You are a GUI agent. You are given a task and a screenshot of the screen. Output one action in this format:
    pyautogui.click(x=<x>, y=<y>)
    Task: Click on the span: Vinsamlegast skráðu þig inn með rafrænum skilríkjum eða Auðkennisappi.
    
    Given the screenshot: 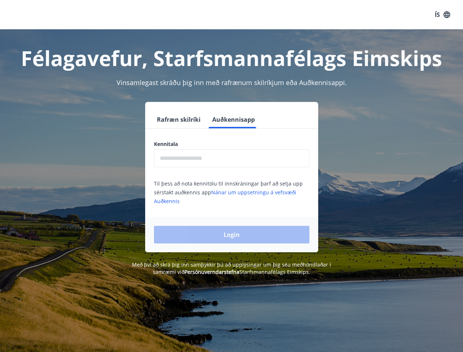 What is the action you would take?
    pyautogui.click(x=232, y=83)
    